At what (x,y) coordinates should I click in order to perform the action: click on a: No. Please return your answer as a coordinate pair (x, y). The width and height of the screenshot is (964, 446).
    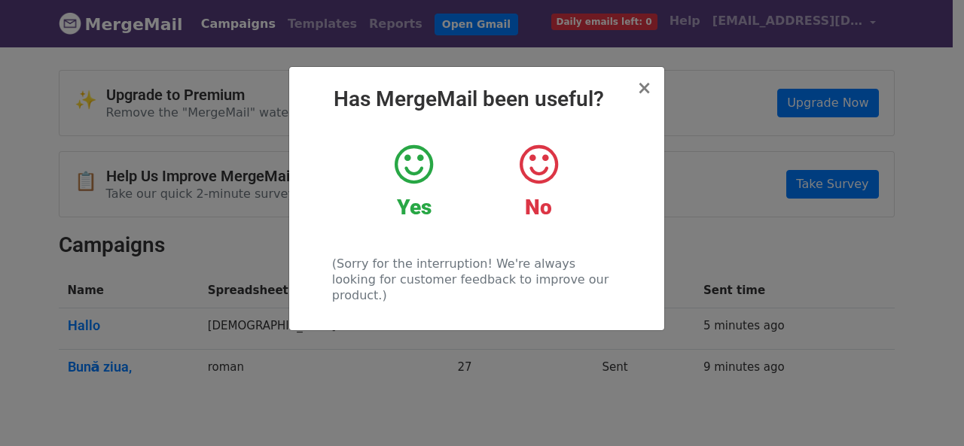
    Looking at the image, I should click on (538, 181).